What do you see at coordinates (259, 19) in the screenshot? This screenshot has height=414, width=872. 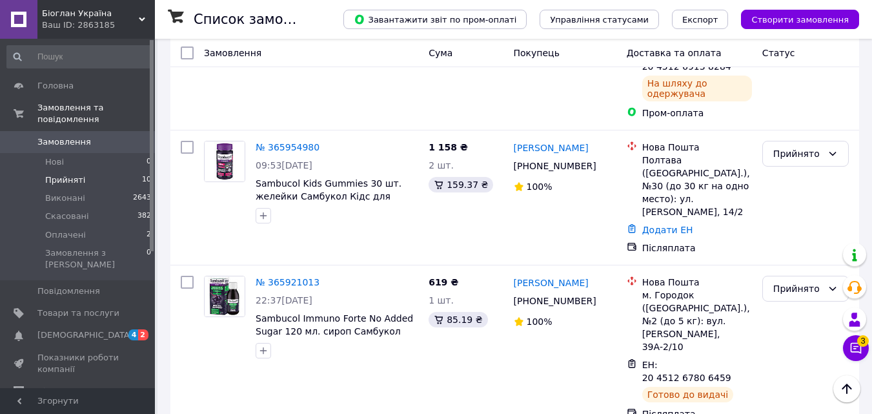 I see `h1: Список замовлень` at bounding box center [259, 19].